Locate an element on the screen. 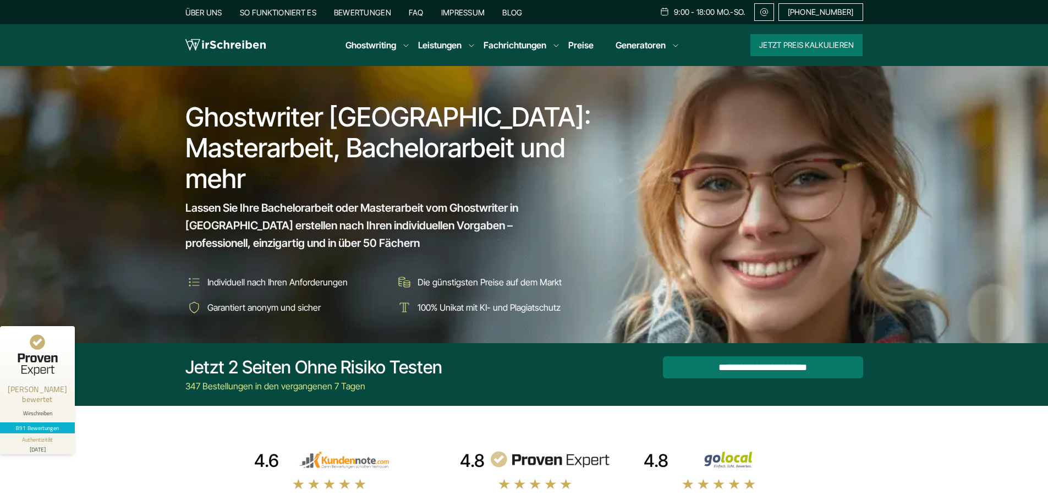 Image resolution: width=1048 pixels, height=501 pixels. span: 9:00 - 18:00 Mo.-So. is located at coordinates (710, 12).